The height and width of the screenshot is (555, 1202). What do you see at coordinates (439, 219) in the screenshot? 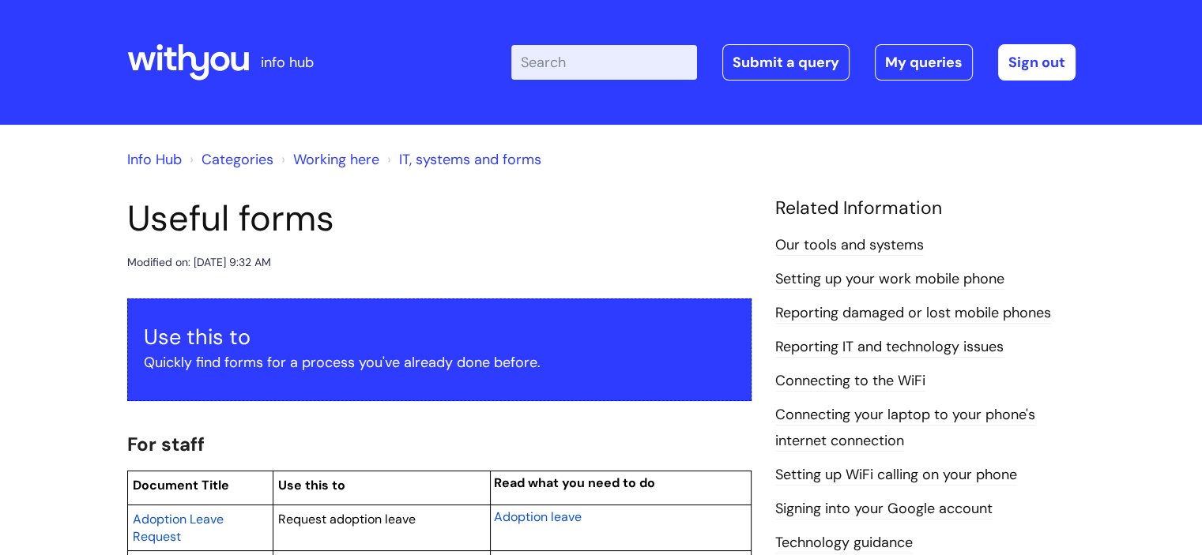
I see `h1: Useful forms` at bounding box center [439, 219].